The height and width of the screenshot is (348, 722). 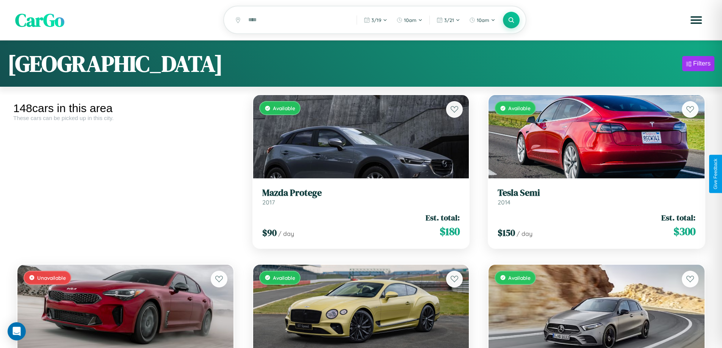 What do you see at coordinates (361, 197) in the screenshot?
I see `a: Mazda Protege2017` at bounding box center [361, 197].